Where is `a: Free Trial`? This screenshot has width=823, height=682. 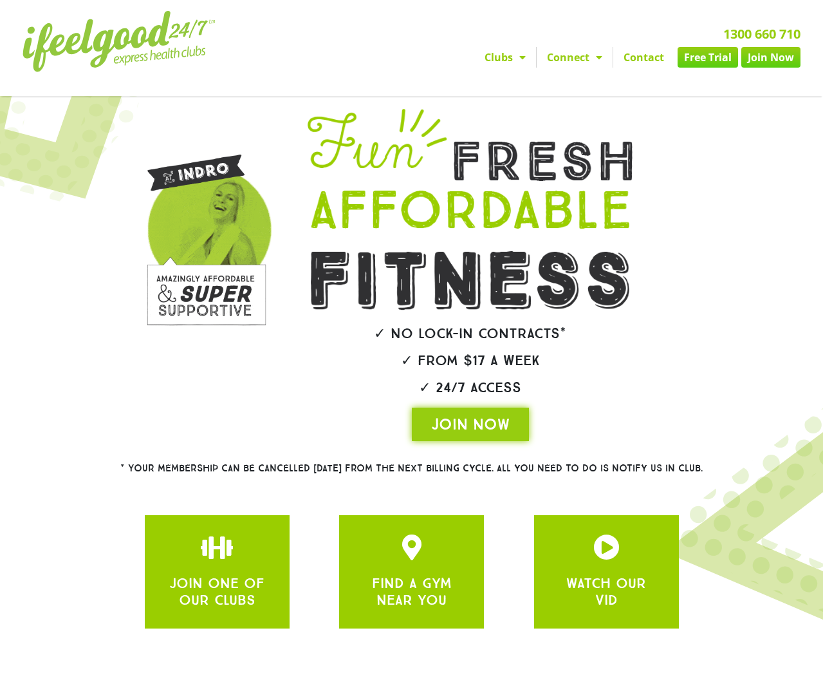 a: Free Trial is located at coordinates (708, 57).